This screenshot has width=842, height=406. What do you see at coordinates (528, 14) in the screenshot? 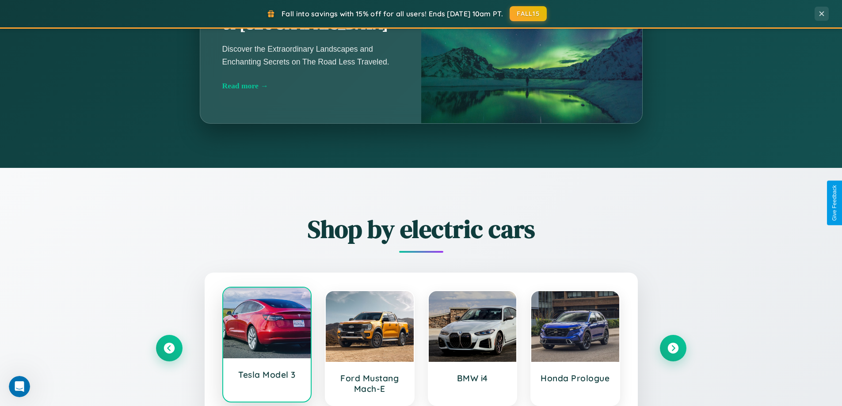
I see `button: FALL15` at bounding box center [528, 14].